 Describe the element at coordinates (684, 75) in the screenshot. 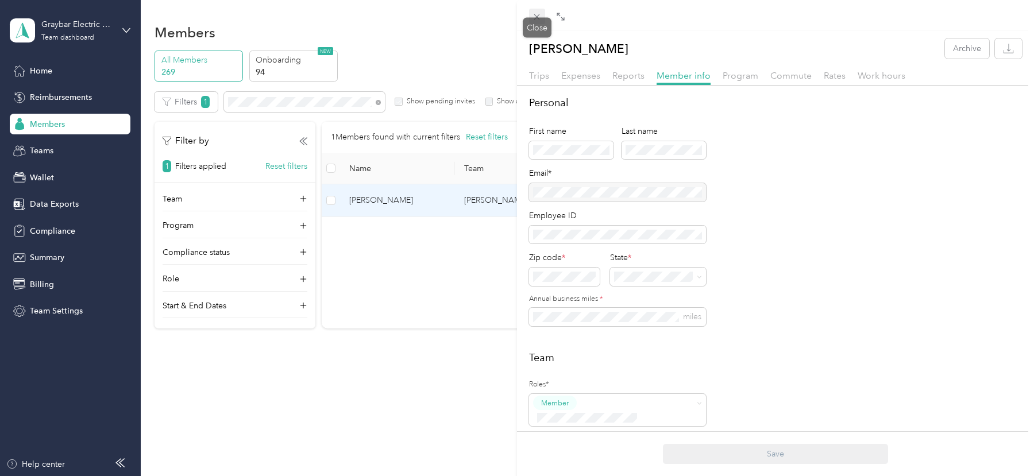

I see `span: Member info` at that location.